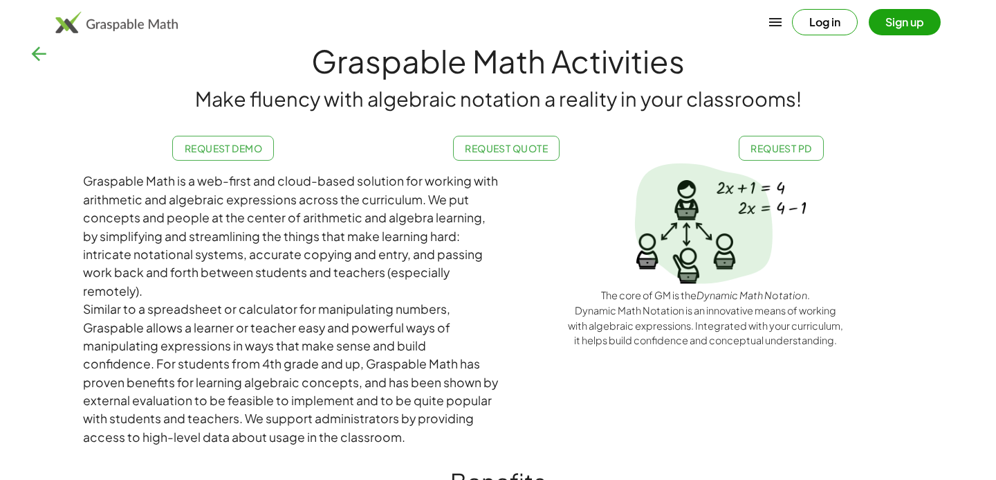  What do you see at coordinates (825, 22) in the screenshot?
I see `button: Log in` at bounding box center [825, 22].